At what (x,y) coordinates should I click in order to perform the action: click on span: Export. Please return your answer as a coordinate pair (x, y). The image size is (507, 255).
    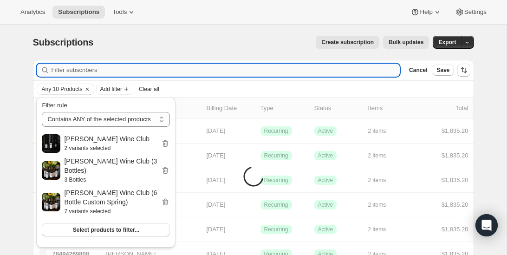
    Looking at the image, I should click on (447, 42).